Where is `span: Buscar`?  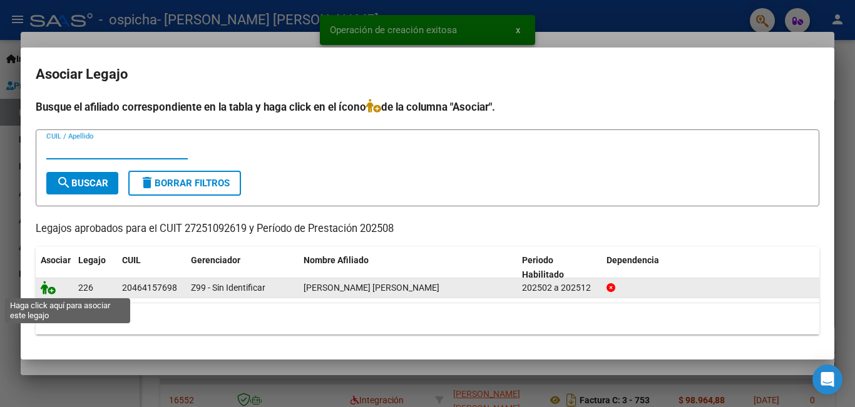 span: Buscar is located at coordinates (82, 183).